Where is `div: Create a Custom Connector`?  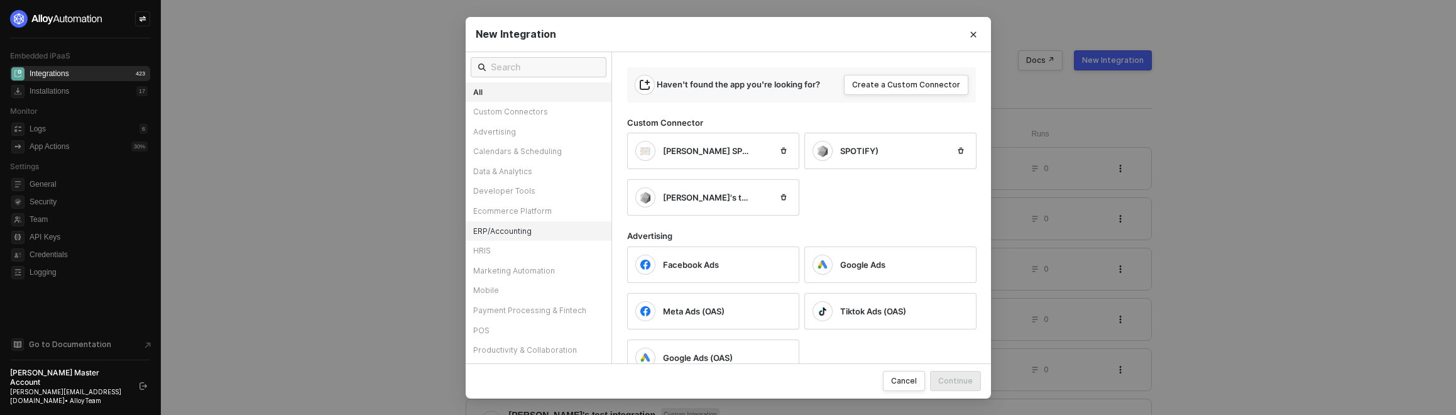 div: Create a Custom Connector is located at coordinates (906, 85).